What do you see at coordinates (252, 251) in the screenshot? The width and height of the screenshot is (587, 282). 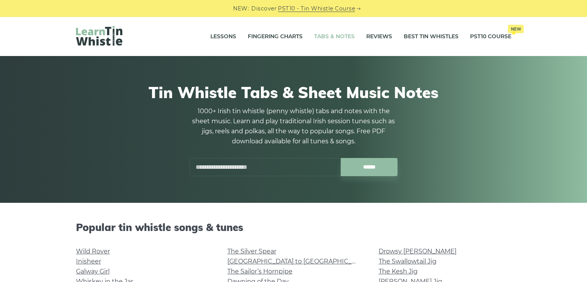 I see `a: The Silver Spear` at bounding box center [252, 251].